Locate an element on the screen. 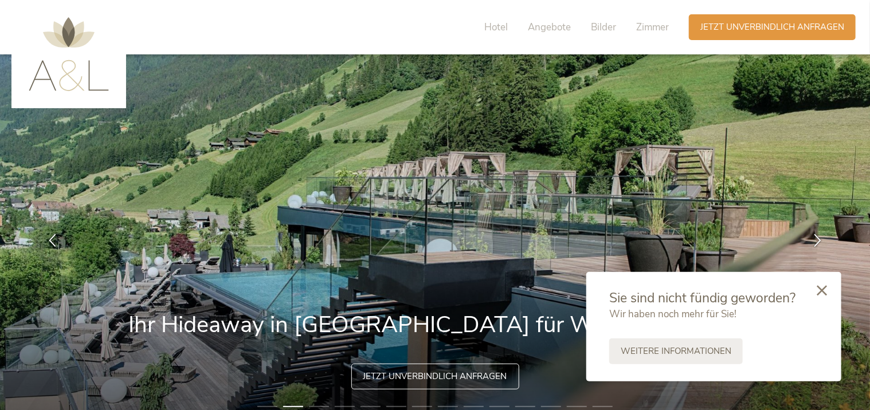 This screenshot has width=870, height=410. span: Angebote is located at coordinates (549, 27).